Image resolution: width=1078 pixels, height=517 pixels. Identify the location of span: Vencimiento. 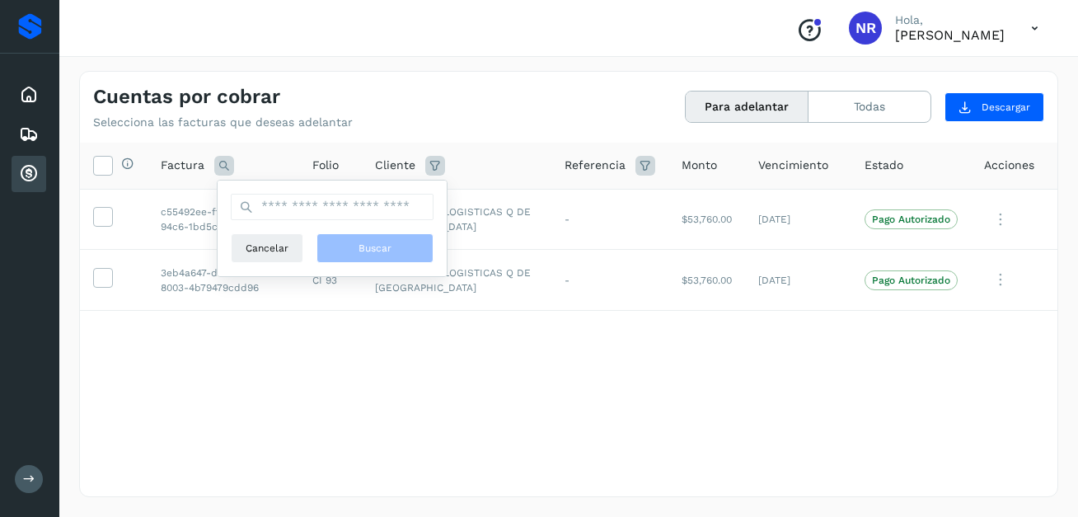
(793, 165).